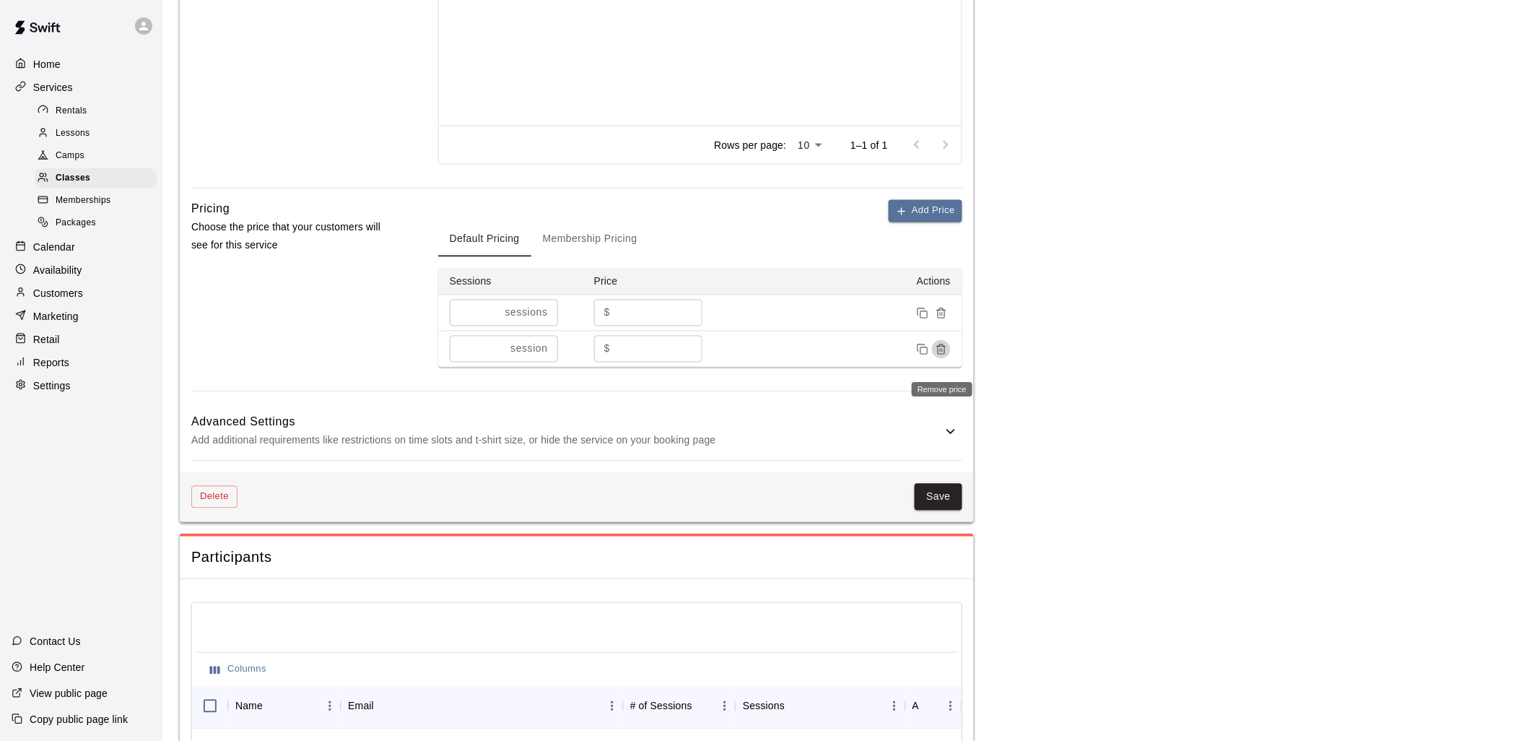 The image size is (1521, 741). What do you see at coordinates (51, 362) in the screenshot?
I see `p: Reports` at bounding box center [51, 362].